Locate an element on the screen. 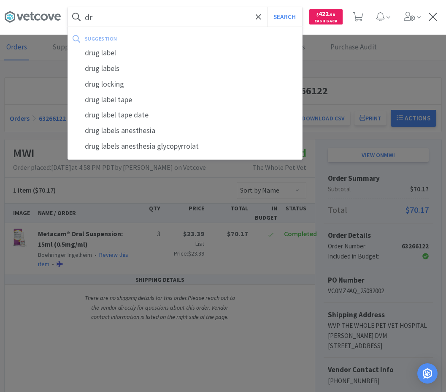  div: drug label is located at coordinates (185, 53).